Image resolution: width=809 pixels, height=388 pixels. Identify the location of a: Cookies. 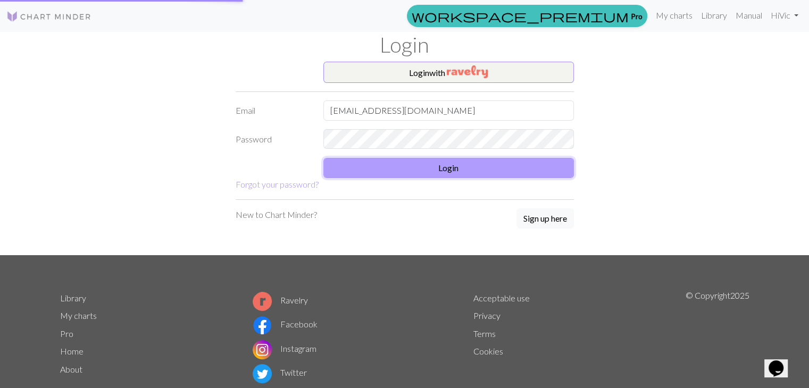
(488, 351).